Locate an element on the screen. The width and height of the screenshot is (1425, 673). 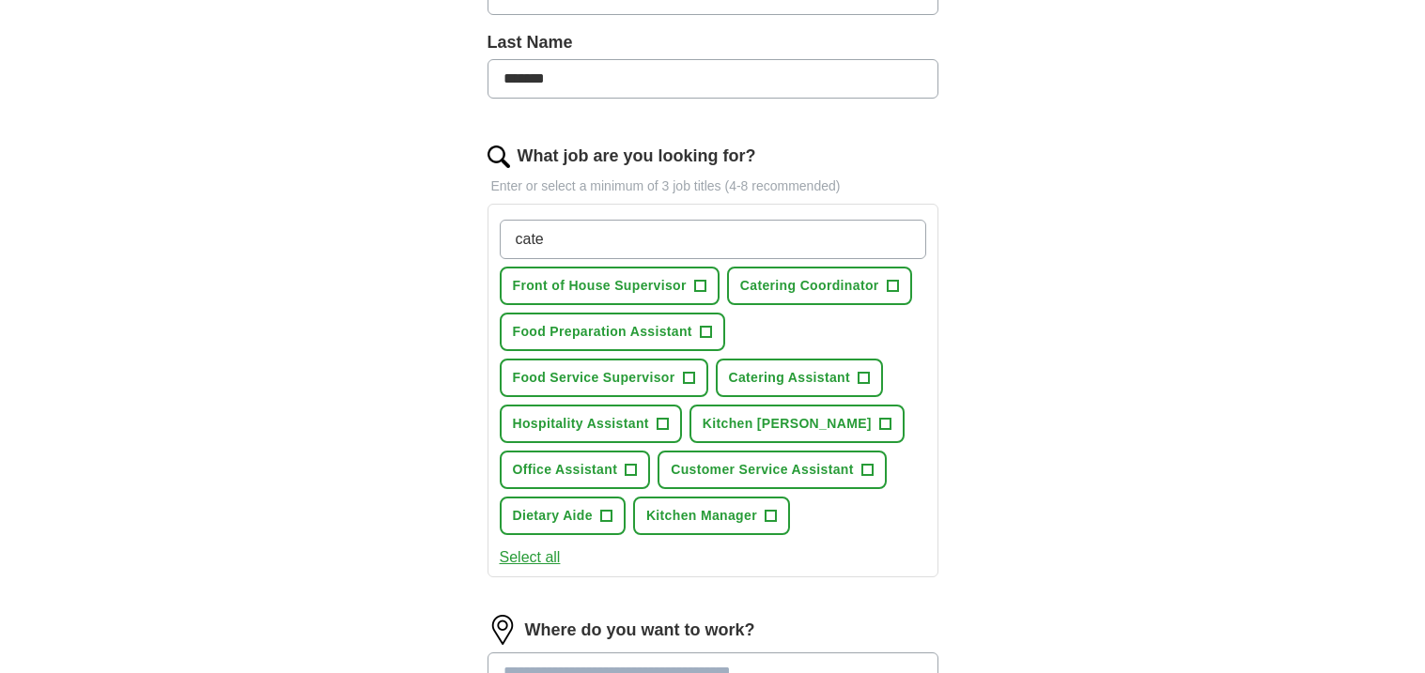
input: Type a job title and press enter is located at coordinates (713, 239).